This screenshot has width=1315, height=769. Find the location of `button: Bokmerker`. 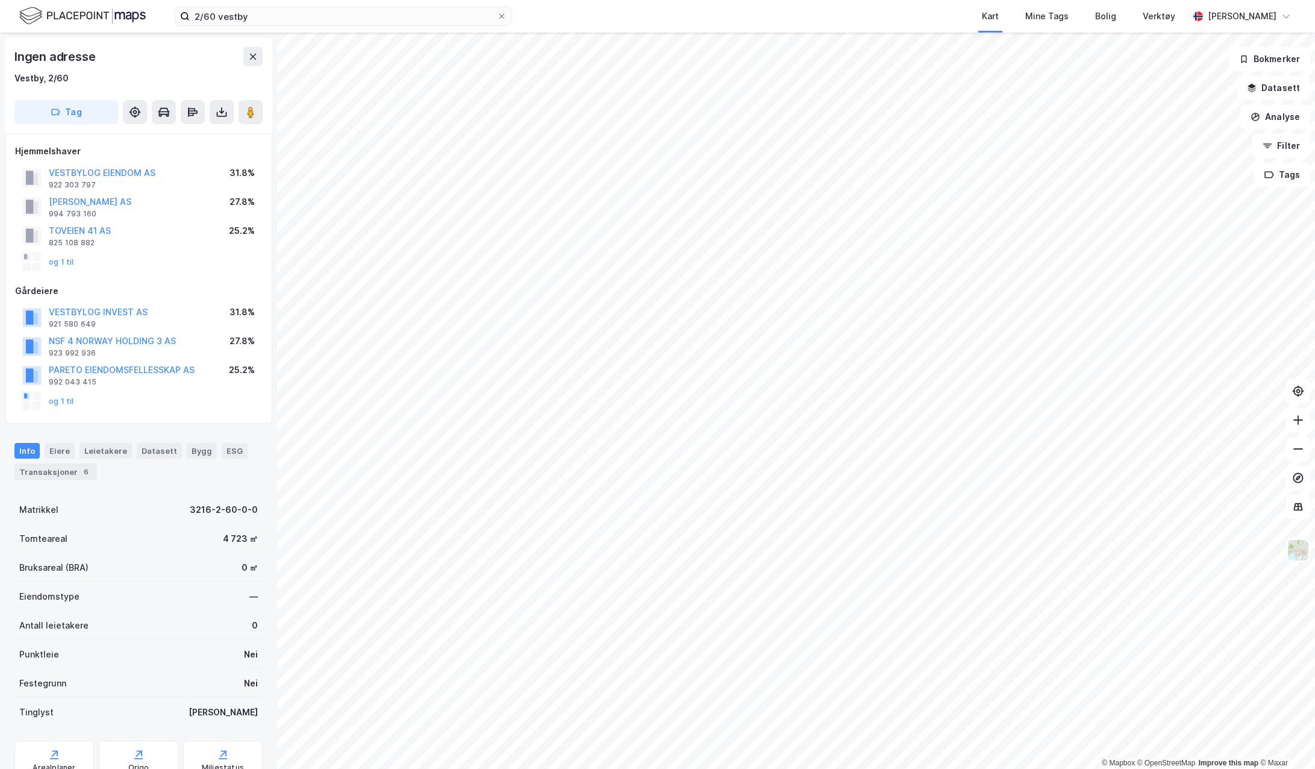

button: Bokmerker is located at coordinates (1269, 59).